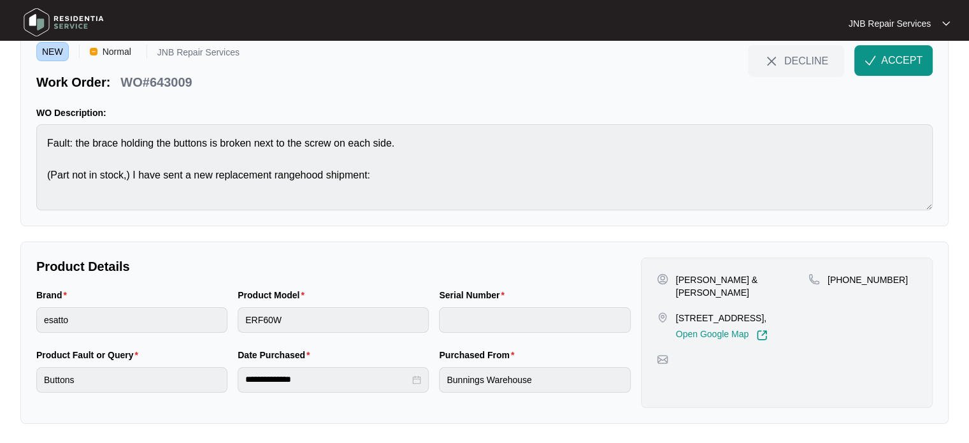 The image size is (969, 443). What do you see at coordinates (662, 279) in the screenshot?
I see `img: user-pin` at bounding box center [662, 279].